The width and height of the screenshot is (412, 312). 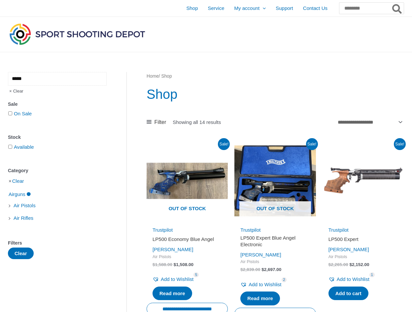 I want to click on a: Air Rifles, so click(x=23, y=217).